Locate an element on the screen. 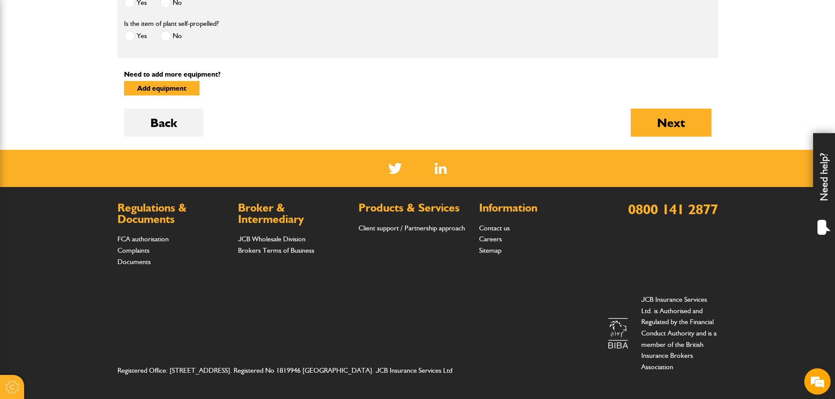 The height and width of the screenshot is (399, 835). span: I am looking to purchase insurance / I have a question about a quote I am doing is located at coordinates (83, 117).